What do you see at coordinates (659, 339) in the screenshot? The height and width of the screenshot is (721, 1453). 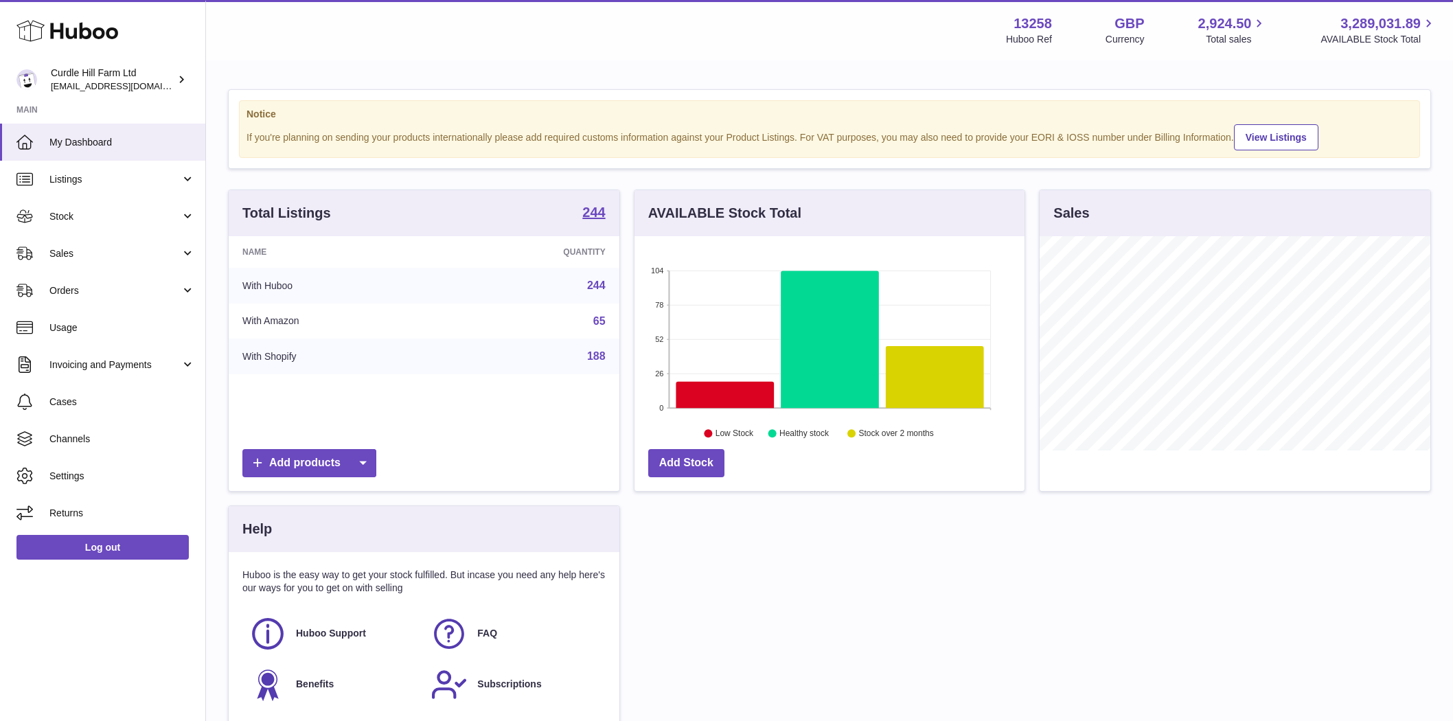 I see `text: 52` at bounding box center [659, 339].